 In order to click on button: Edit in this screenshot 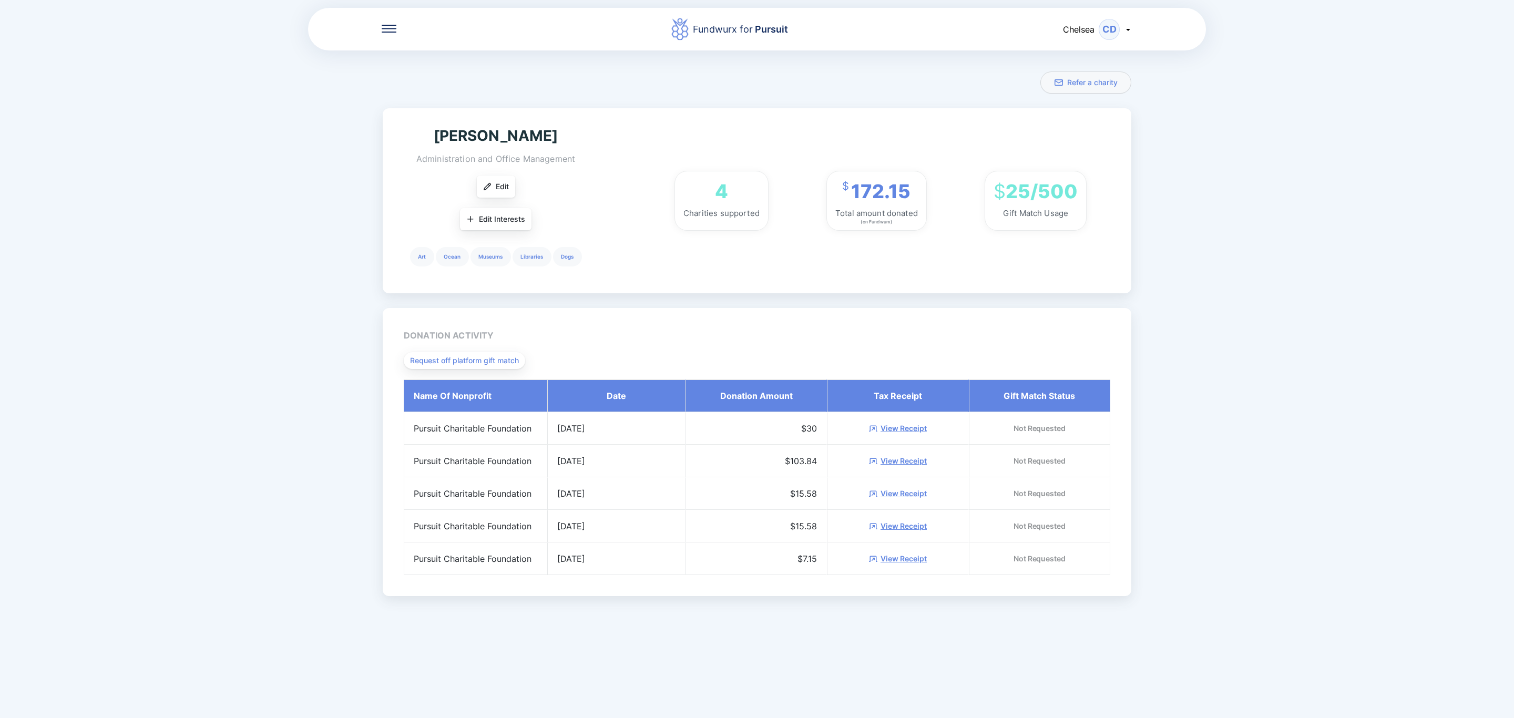, I will do `click(496, 187)`.